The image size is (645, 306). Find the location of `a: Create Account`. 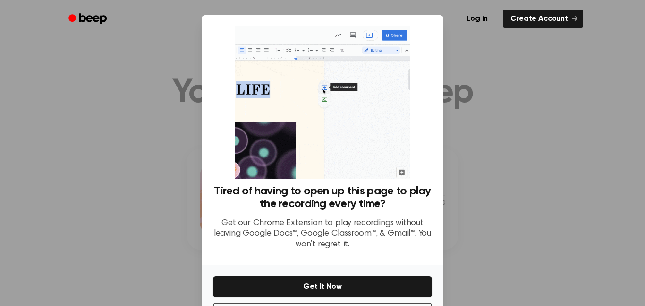

a: Create Account is located at coordinates (543, 19).